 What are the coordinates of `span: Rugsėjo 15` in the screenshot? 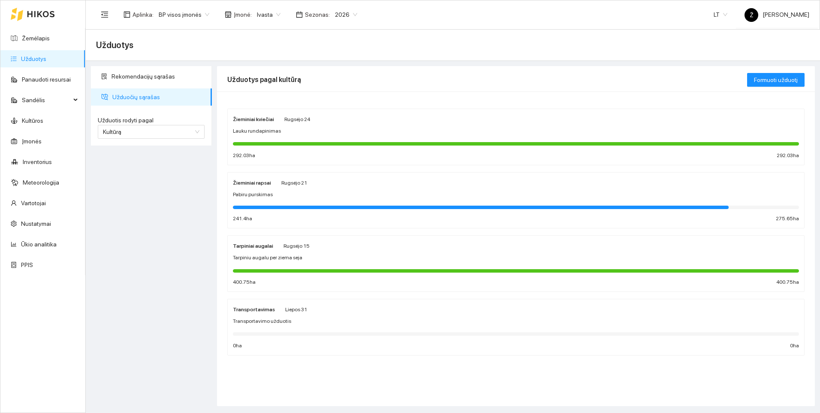 It's located at (296, 246).